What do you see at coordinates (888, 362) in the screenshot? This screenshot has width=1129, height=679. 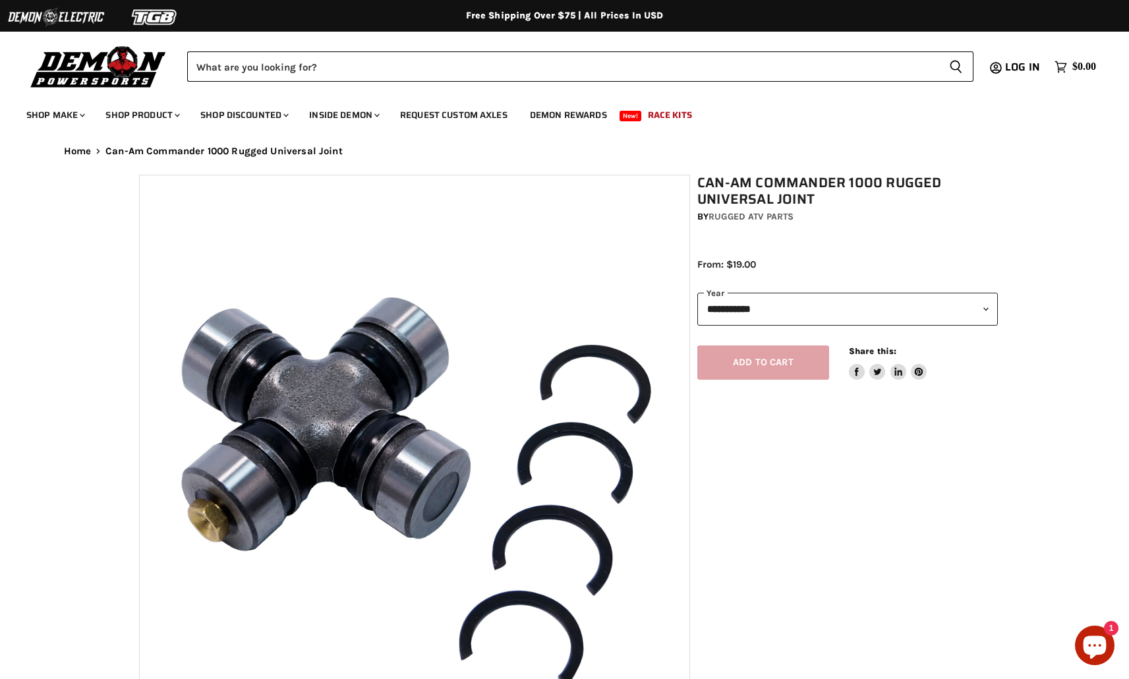 I see `aside: Share this:` at bounding box center [888, 362].